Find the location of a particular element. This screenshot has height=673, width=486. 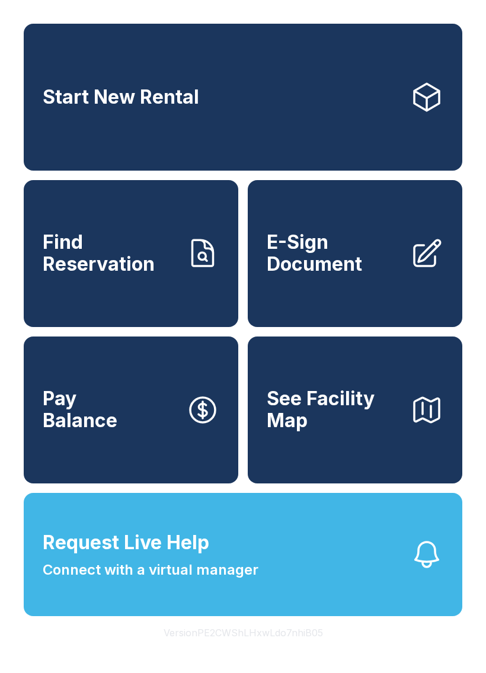

span: Start New Rental is located at coordinates (121, 97).